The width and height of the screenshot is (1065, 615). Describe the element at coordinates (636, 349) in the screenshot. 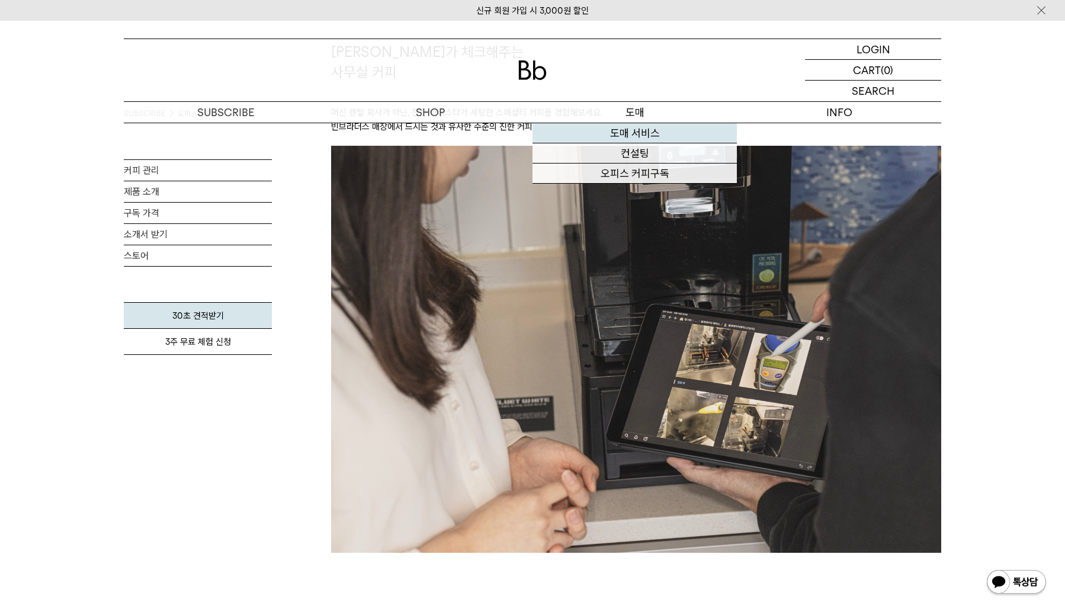

I see `img: 빈브라더스 오피스 메인 이미지` at that location.